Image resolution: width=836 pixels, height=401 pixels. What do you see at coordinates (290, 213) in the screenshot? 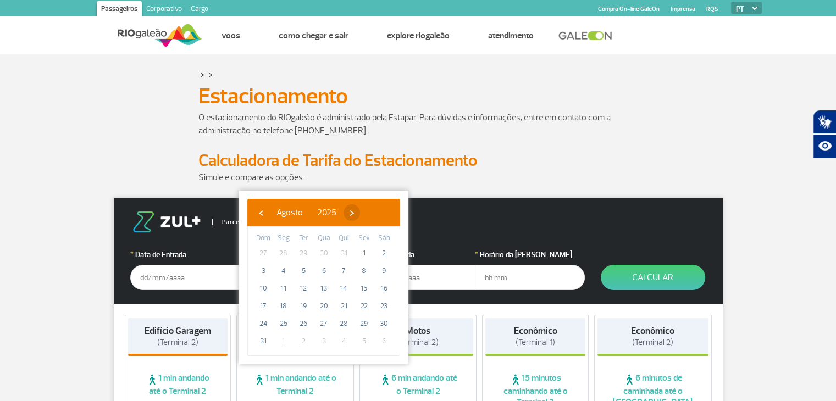
I see `button: Agosto` at bounding box center [290, 213].